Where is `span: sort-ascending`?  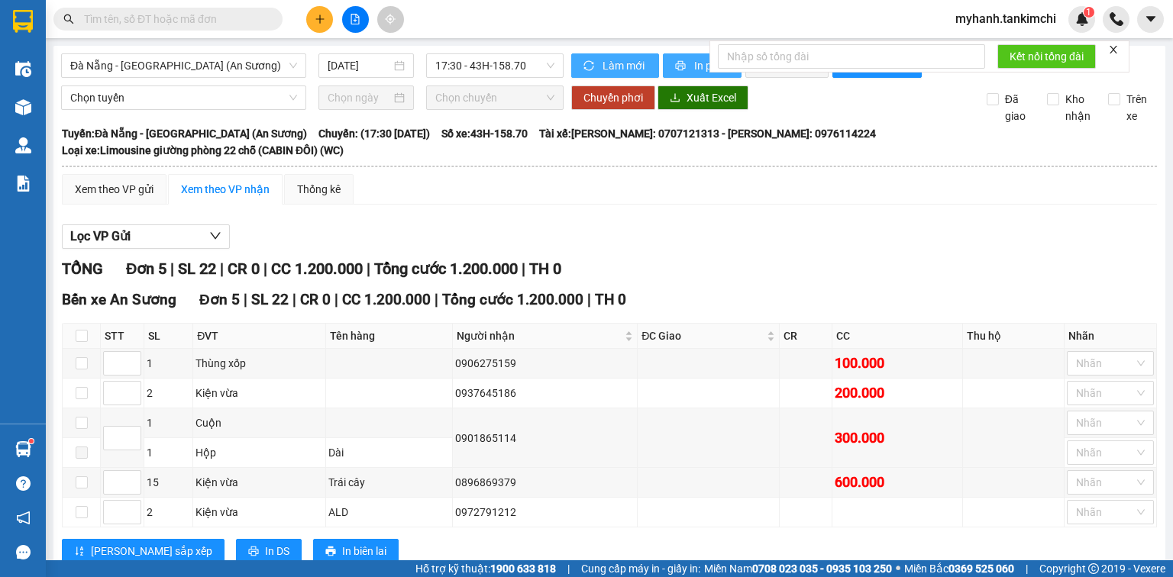 span: sort-ascending is located at coordinates (79, 552).